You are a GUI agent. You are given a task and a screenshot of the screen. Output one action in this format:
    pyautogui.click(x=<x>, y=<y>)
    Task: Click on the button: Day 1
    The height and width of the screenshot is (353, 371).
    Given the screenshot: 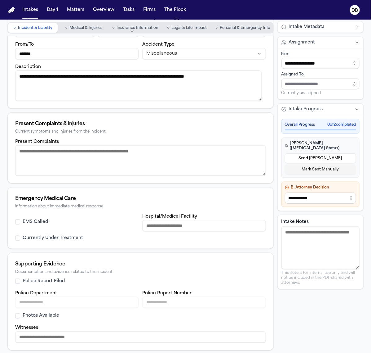 What is the action you would take?
    pyautogui.click(x=52, y=10)
    